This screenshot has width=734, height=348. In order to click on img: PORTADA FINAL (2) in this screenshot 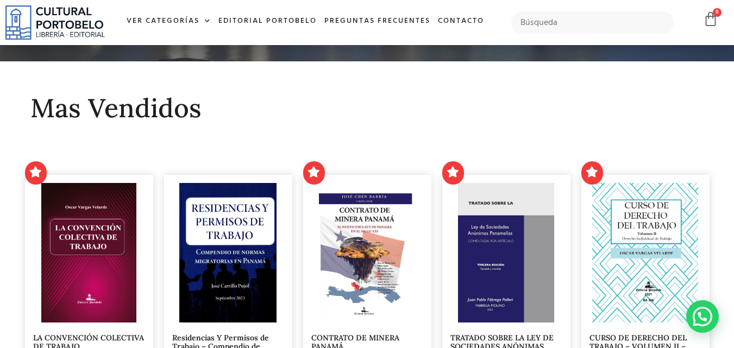, I will do `click(367, 253)`.